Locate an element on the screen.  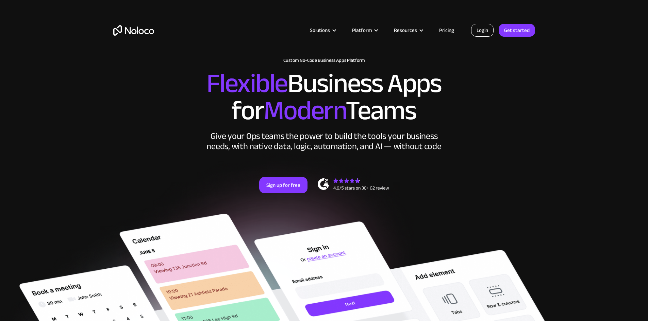
a: Pricing is located at coordinates (446, 30).